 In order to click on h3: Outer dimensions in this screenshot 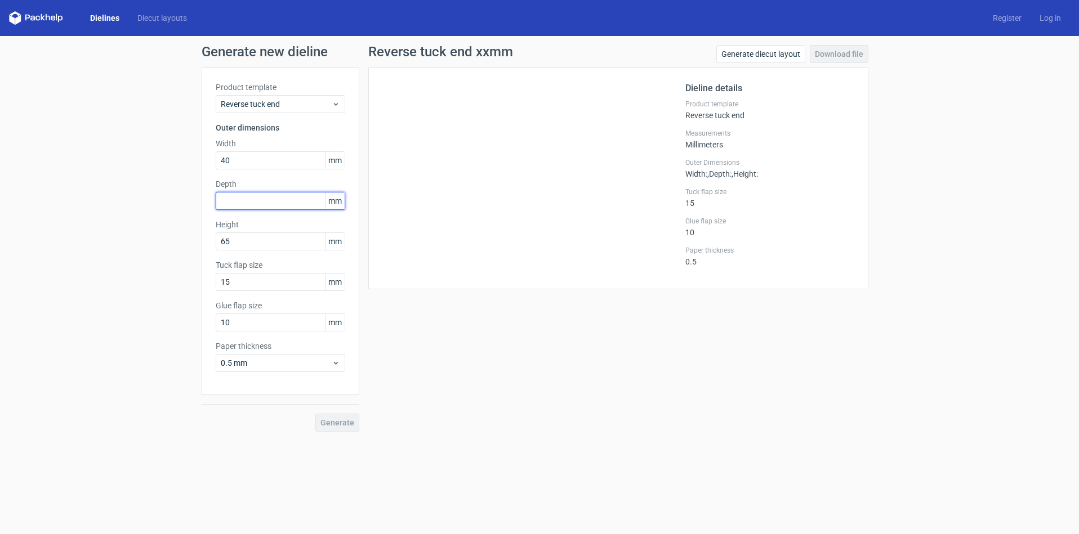, I will do `click(280, 128)`.